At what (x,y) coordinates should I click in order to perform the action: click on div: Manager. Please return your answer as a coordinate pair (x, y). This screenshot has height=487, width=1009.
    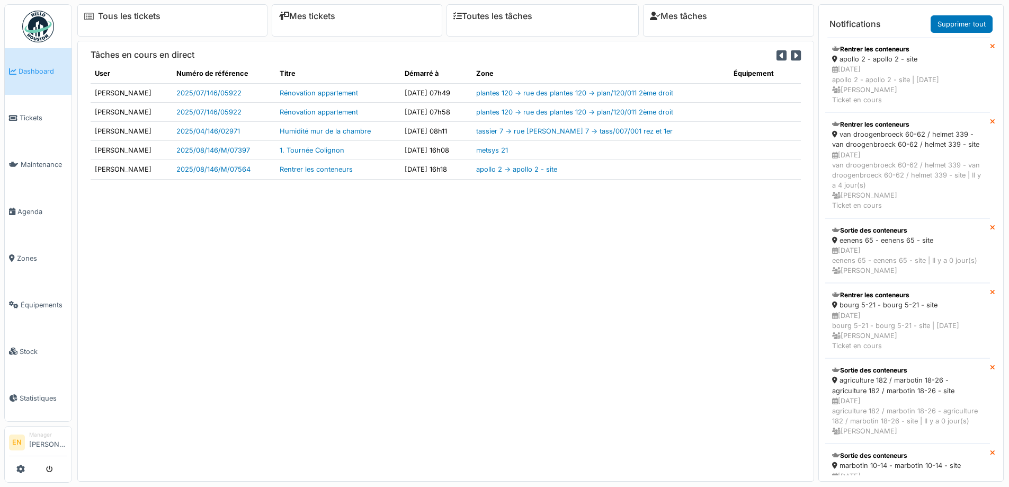
    Looking at the image, I should click on (48, 434).